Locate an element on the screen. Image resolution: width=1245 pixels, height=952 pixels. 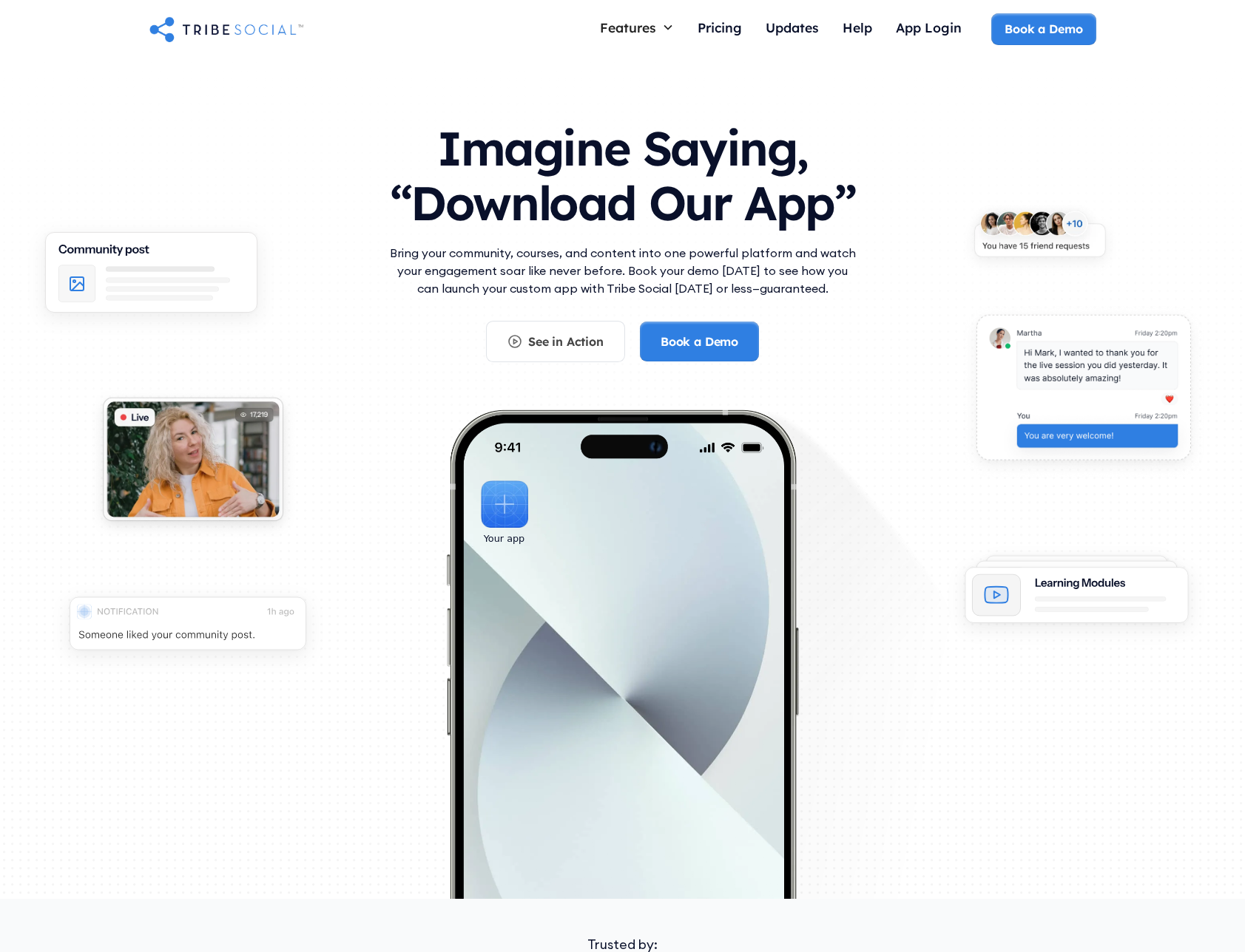
img: An illustration of push notification is located at coordinates (188, 628).